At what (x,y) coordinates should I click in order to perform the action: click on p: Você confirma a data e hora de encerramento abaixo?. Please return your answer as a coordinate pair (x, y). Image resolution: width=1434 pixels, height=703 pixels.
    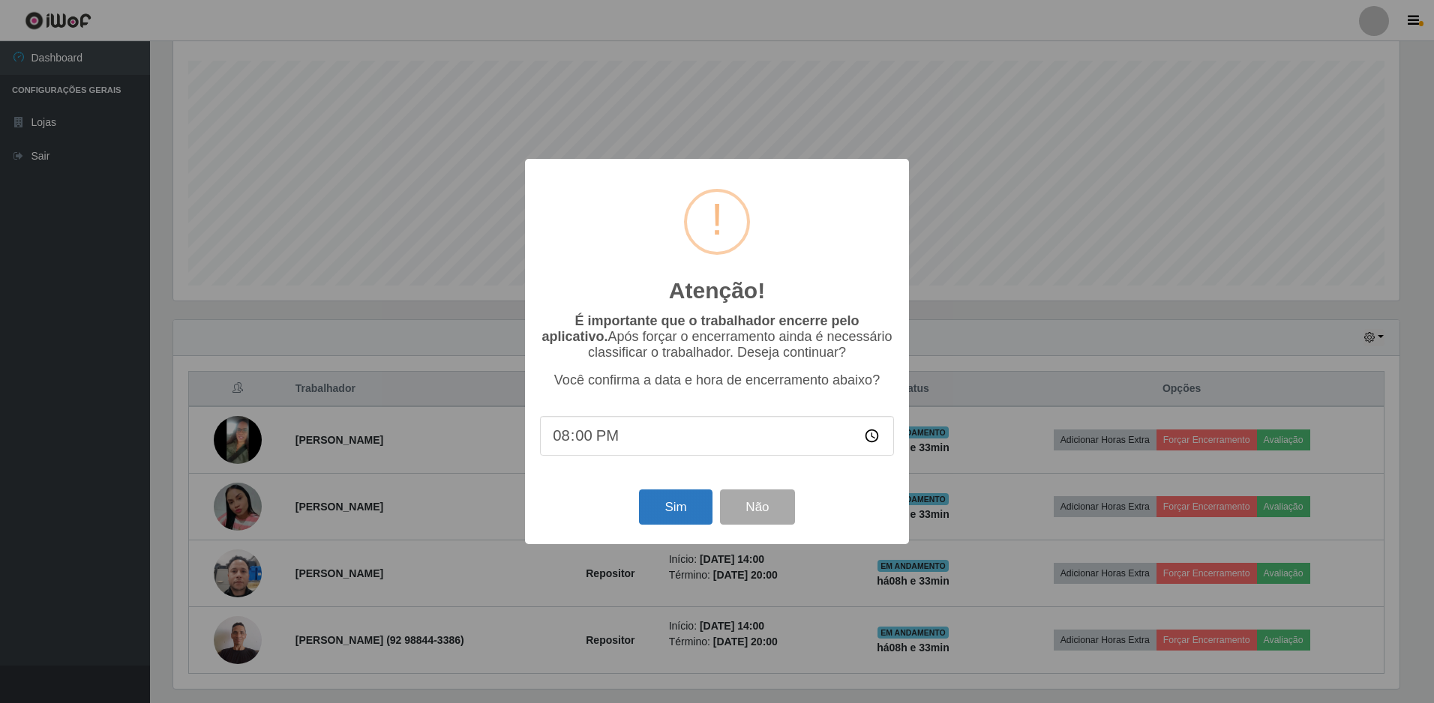
    Looking at the image, I should click on (717, 380).